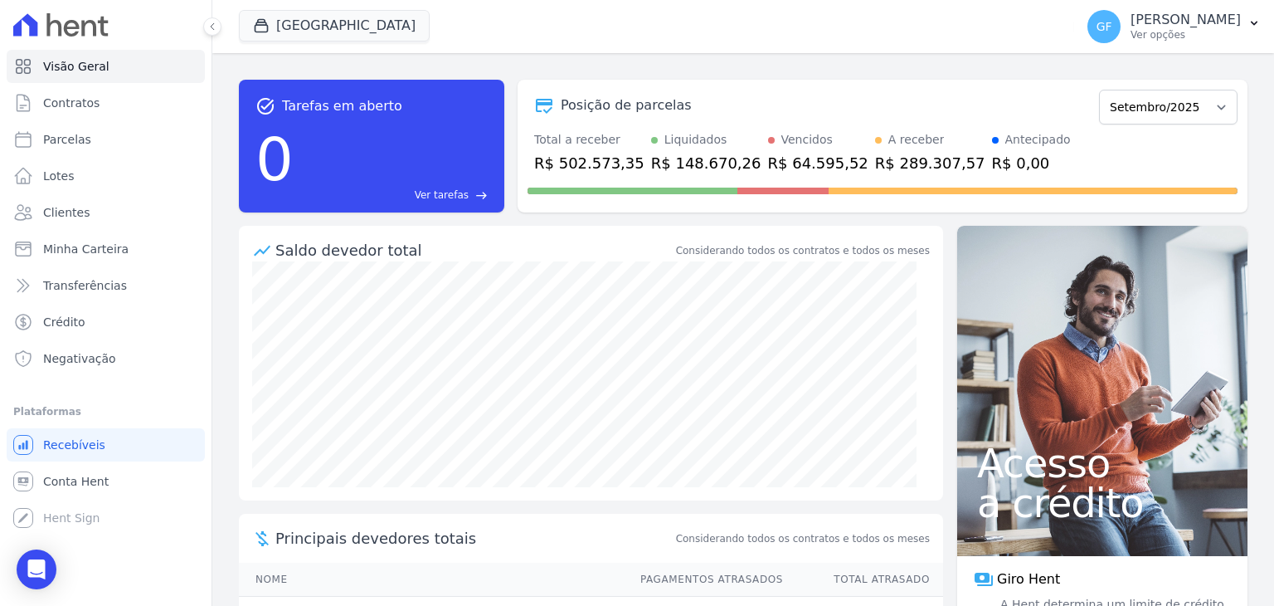 This screenshot has width=1274, height=606. Describe the element at coordinates (85, 249) in the screenshot. I see `span: Minha Carteira` at that location.